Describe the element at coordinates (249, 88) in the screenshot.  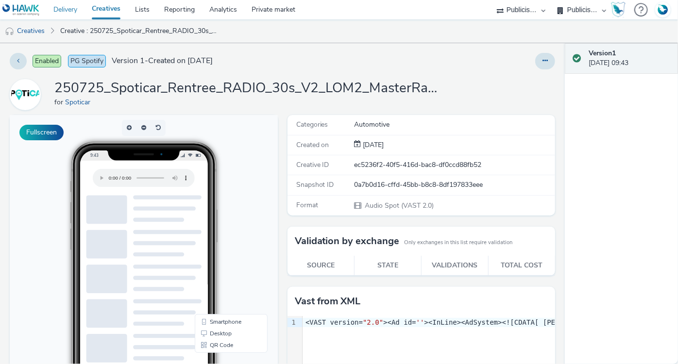
I see `h1: 250725_Spoticar_Rentree_RADIO_30s_V2_LOM2_MasterRadio.mp3_SPOTIFY` at that location.